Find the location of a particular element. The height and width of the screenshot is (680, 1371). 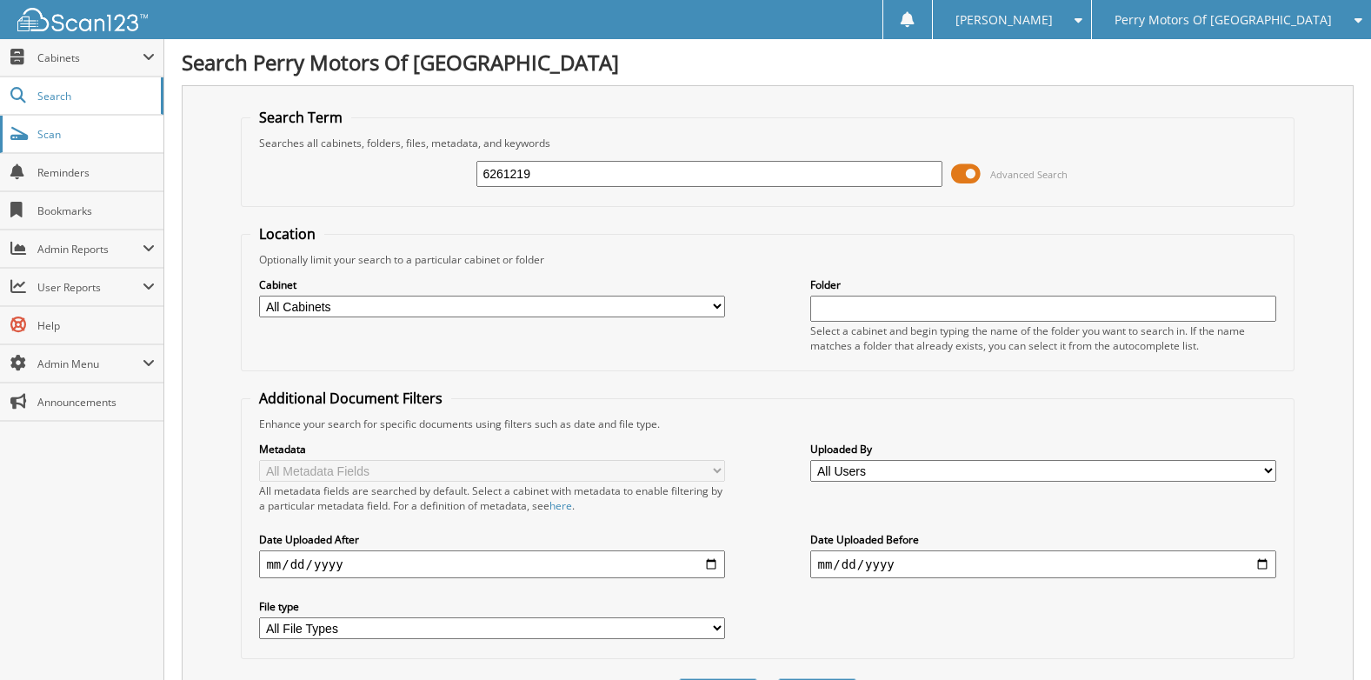

div: Select a cabinet and begin typing the name of the folder you want to search in. If the name match... is located at coordinates (1043, 338).